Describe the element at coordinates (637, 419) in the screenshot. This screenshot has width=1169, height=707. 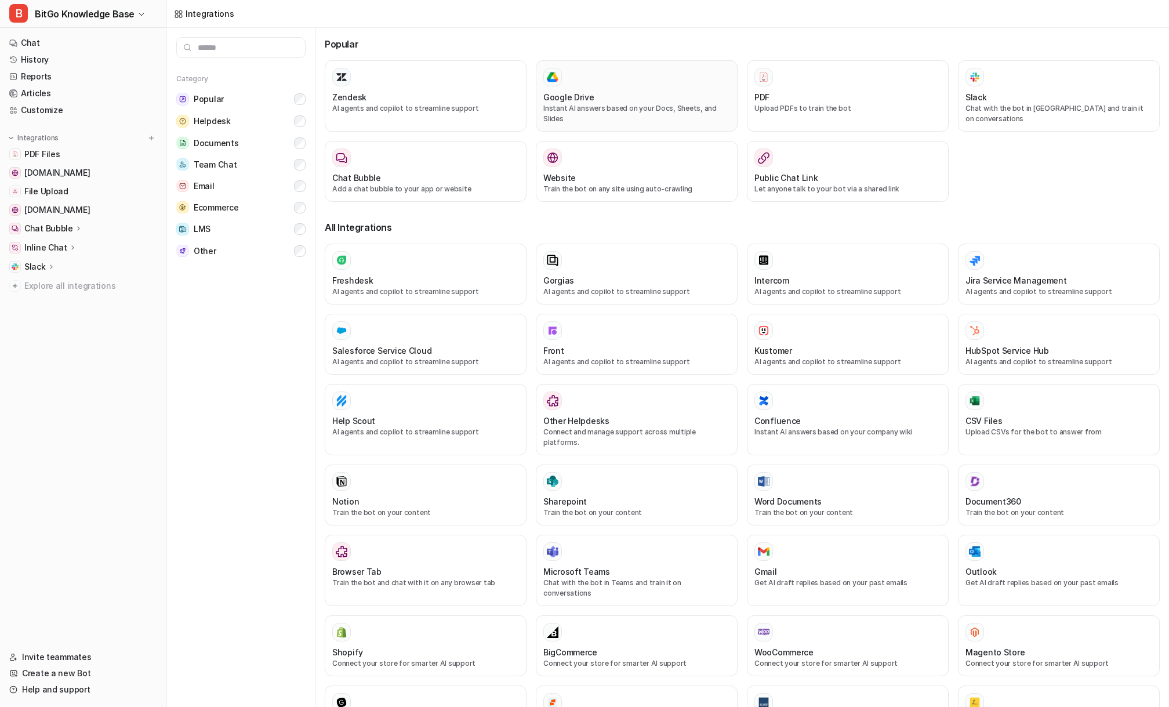
I see `button: Other HelpdesksOther HelpdesksConnect and manage support across multiple platforms.` at that location.